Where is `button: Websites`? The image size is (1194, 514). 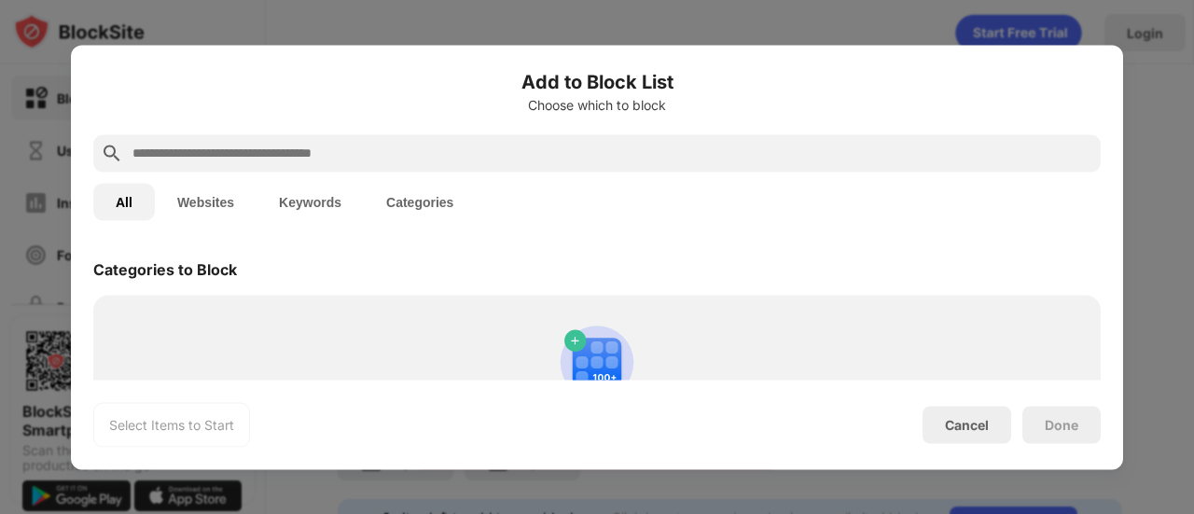 button: Websites is located at coordinates (205, 201).